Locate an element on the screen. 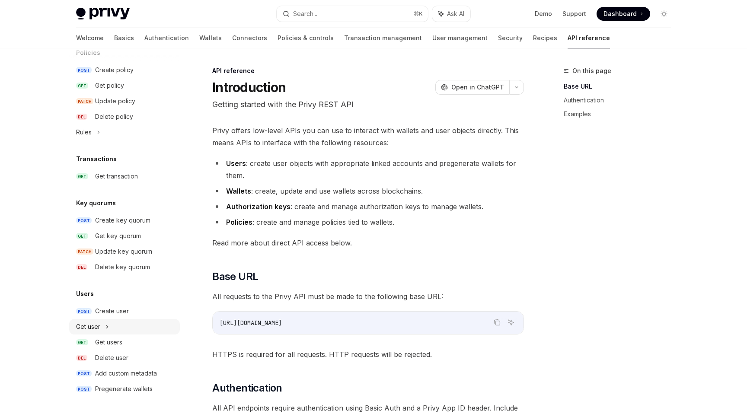 The width and height of the screenshot is (747, 414). div: Delete policy is located at coordinates (114, 117).